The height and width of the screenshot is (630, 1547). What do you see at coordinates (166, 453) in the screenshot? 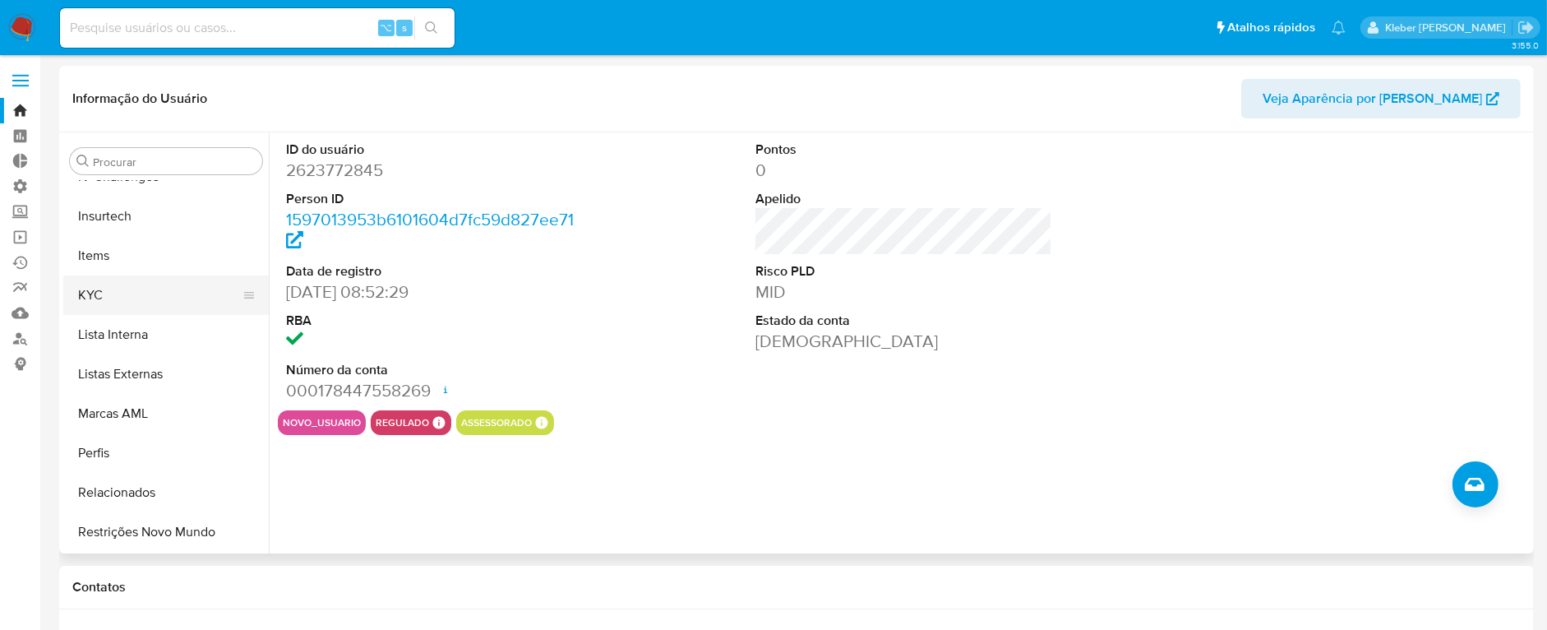
I see `button: Perfis` at bounding box center [166, 453].